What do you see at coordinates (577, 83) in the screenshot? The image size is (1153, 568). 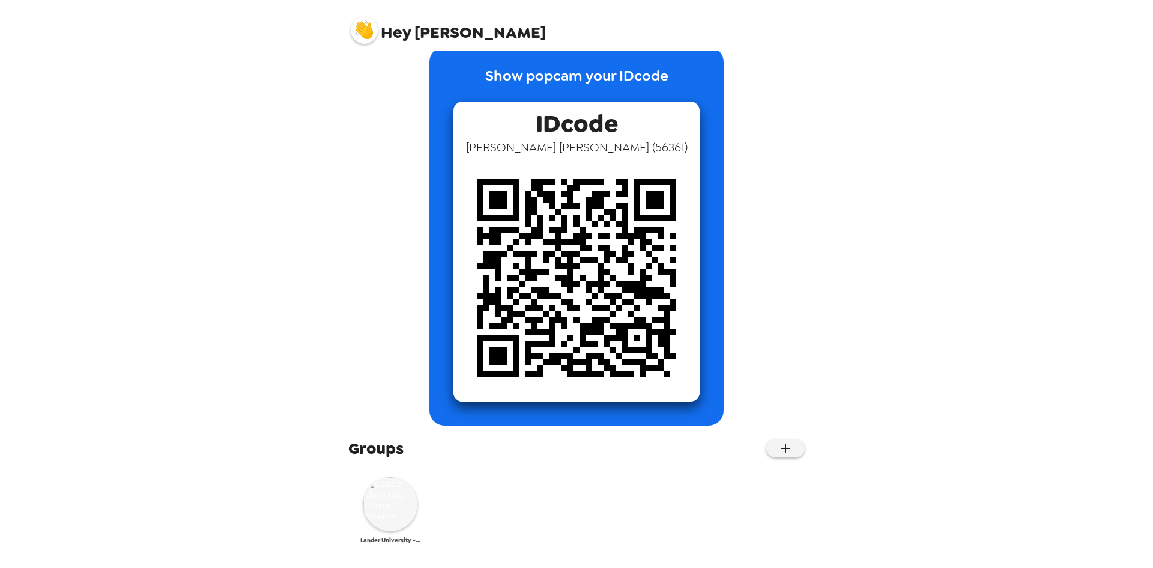 I see `p: Show popcam your IDcode` at bounding box center [577, 83].